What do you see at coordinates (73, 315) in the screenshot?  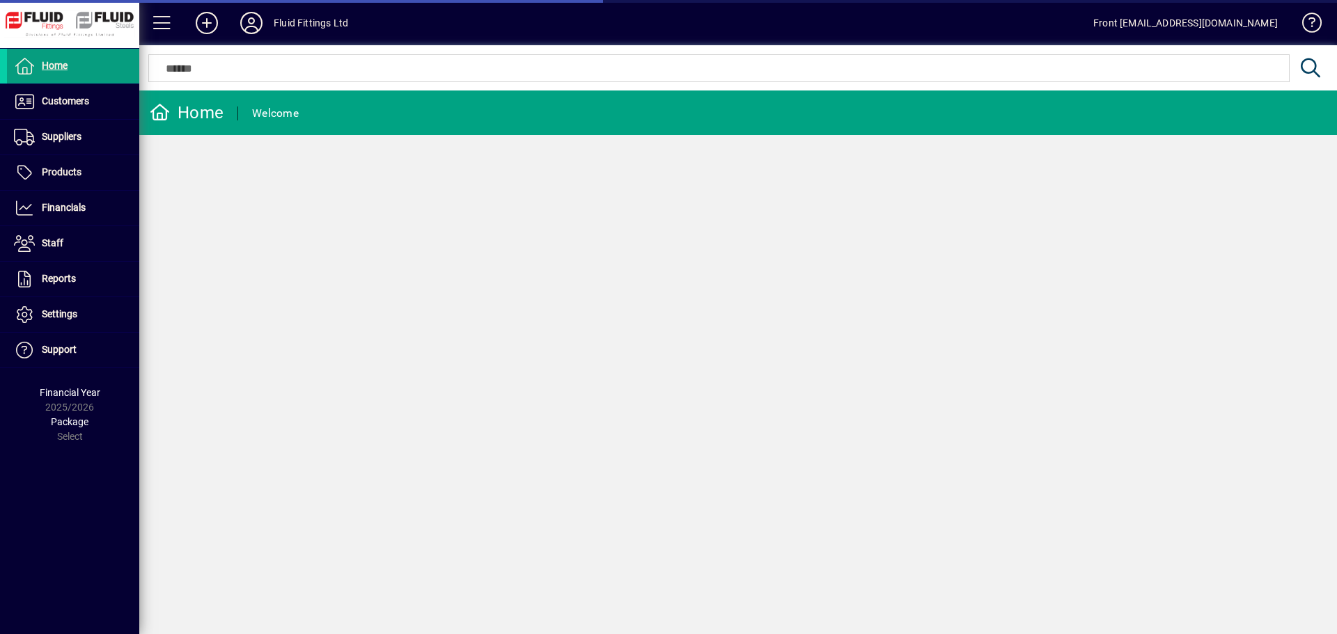 I see `a: Settings` at bounding box center [73, 315].